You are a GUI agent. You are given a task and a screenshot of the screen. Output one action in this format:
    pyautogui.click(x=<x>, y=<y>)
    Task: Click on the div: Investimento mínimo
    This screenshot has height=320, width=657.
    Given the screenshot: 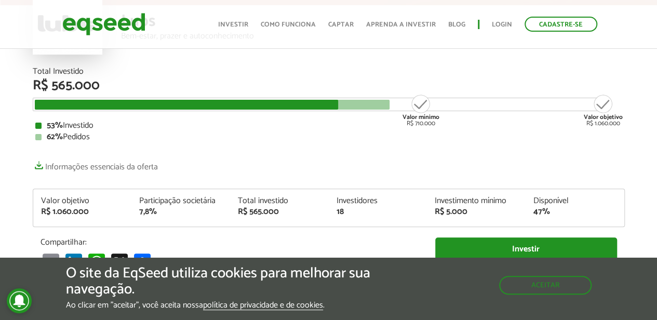 What is the action you would take?
    pyautogui.click(x=476, y=201)
    